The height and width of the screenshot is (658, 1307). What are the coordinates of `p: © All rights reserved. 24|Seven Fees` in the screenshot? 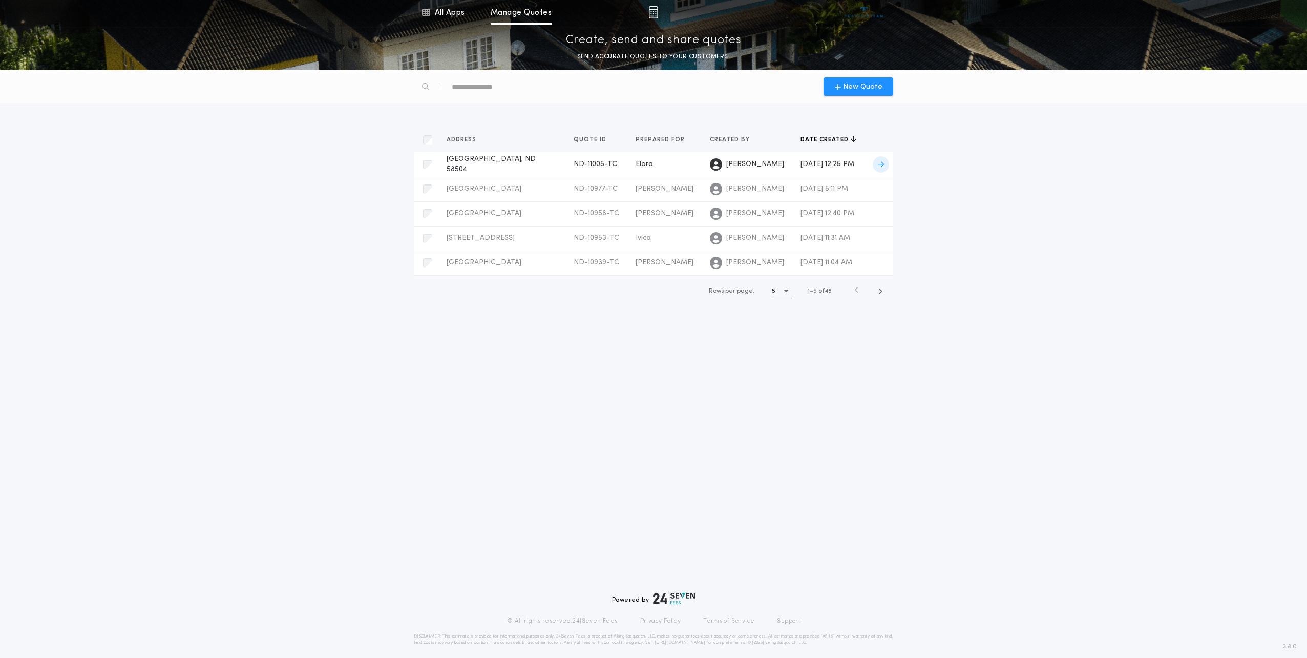 It's located at (562, 621).